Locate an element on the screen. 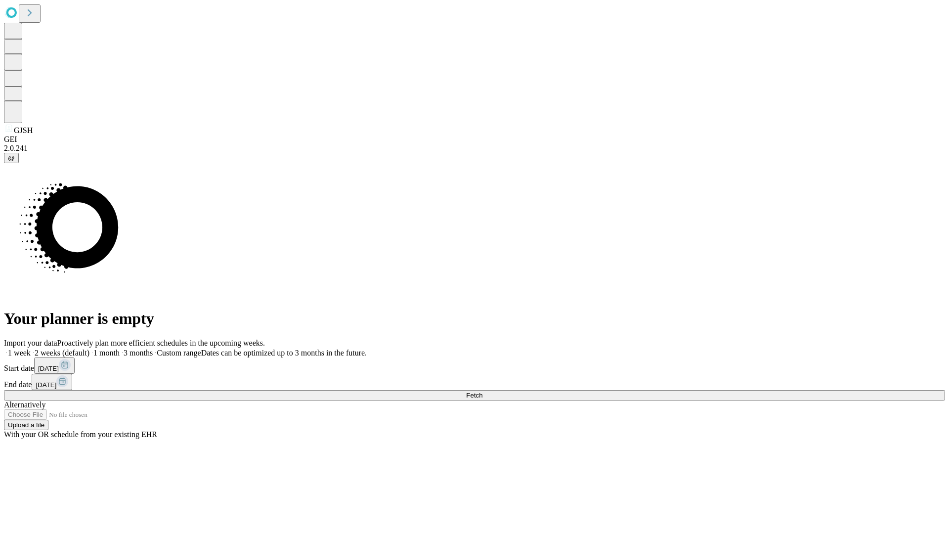 The width and height of the screenshot is (949, 534). span: Custom range is located at coordinates (178, 353).